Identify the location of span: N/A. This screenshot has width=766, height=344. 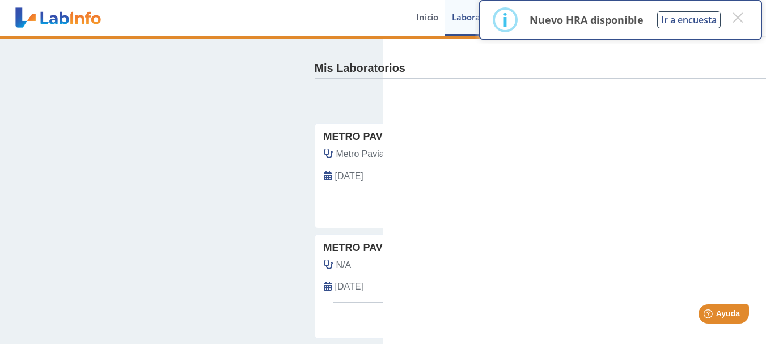
(344, 265).